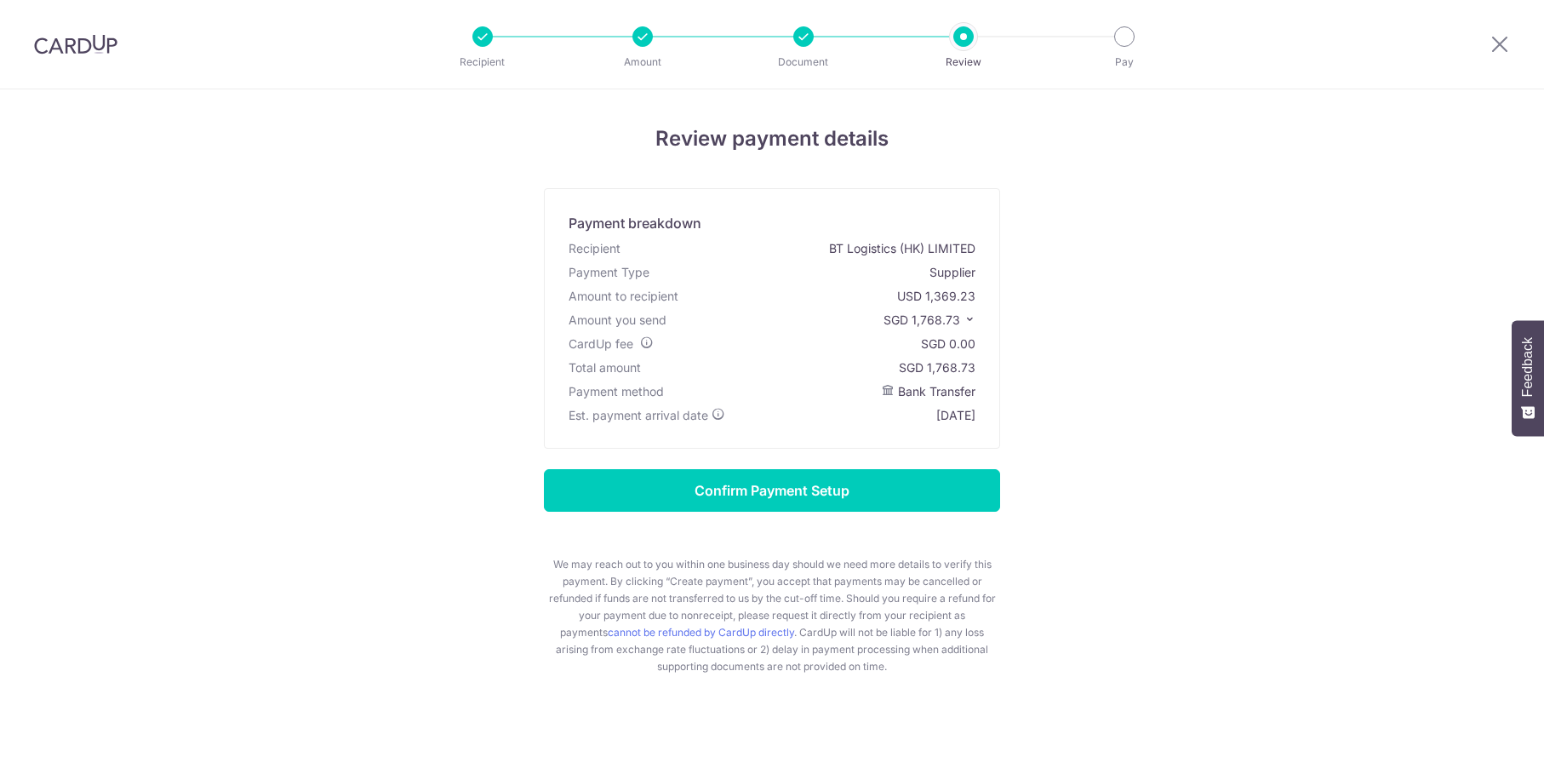  What do you see at coordinates (617, 320) in the screenshot?
I see `div: Amount you send` at bounding box center [617, 320].